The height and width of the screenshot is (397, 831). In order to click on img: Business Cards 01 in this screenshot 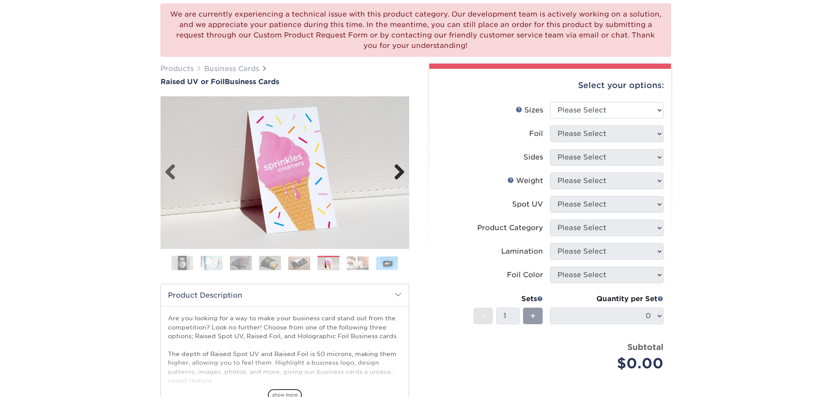, I will do `click(182, 263)`.